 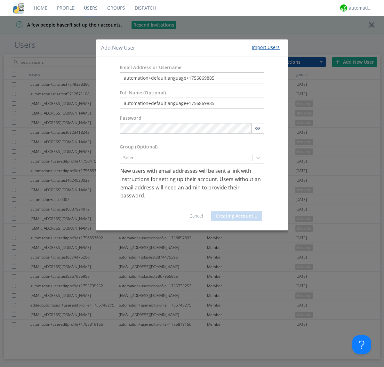 I want to click on input: e.g. email@address.com, Housekeeping1, so click(x=192, y=78).